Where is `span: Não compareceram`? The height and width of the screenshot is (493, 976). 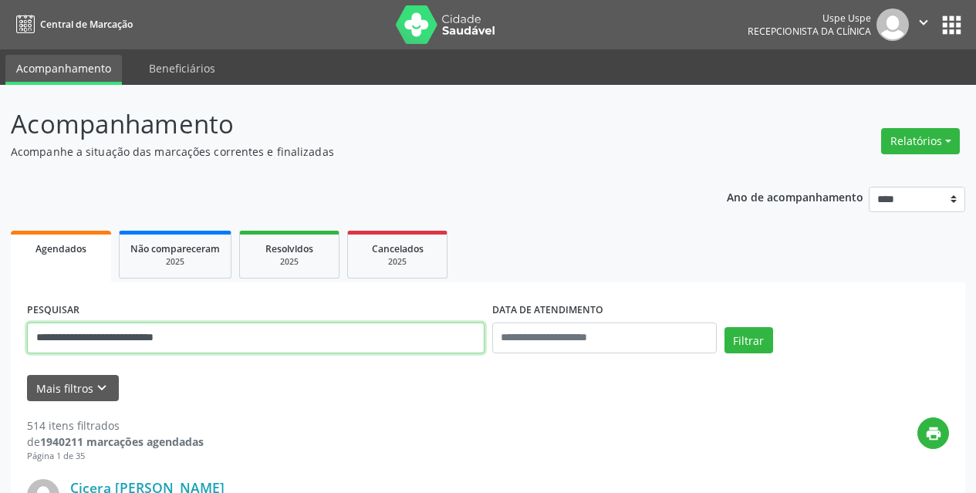
span: Não compareceram is located at coordinates (175, 248).